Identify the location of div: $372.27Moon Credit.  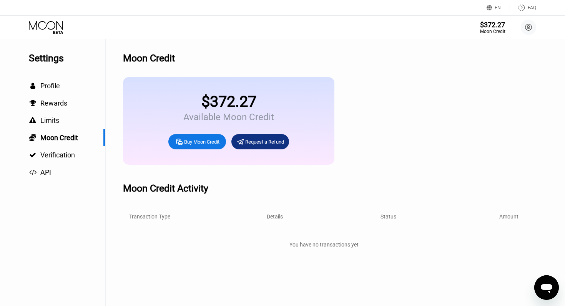
(492, 27).